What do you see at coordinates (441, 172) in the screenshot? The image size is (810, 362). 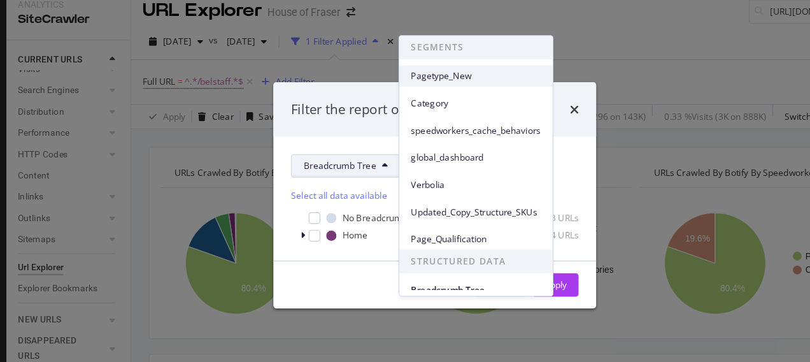 I see `span: Verbolia` at bounding box center [441, 172].